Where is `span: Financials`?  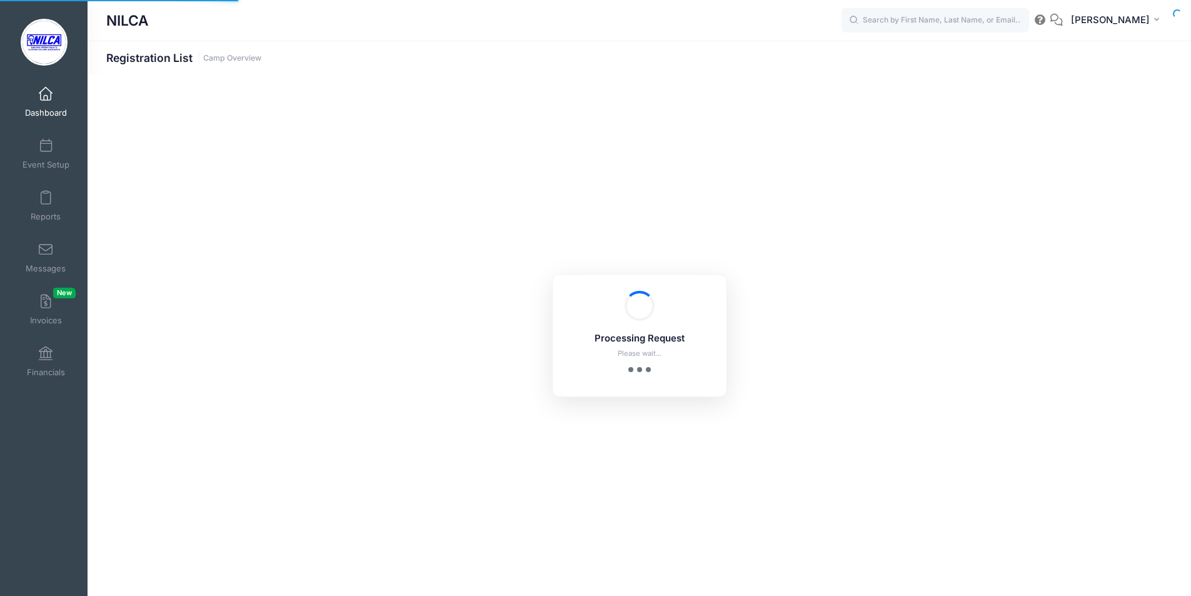
span: Financials is located at coordinates (46, 372).